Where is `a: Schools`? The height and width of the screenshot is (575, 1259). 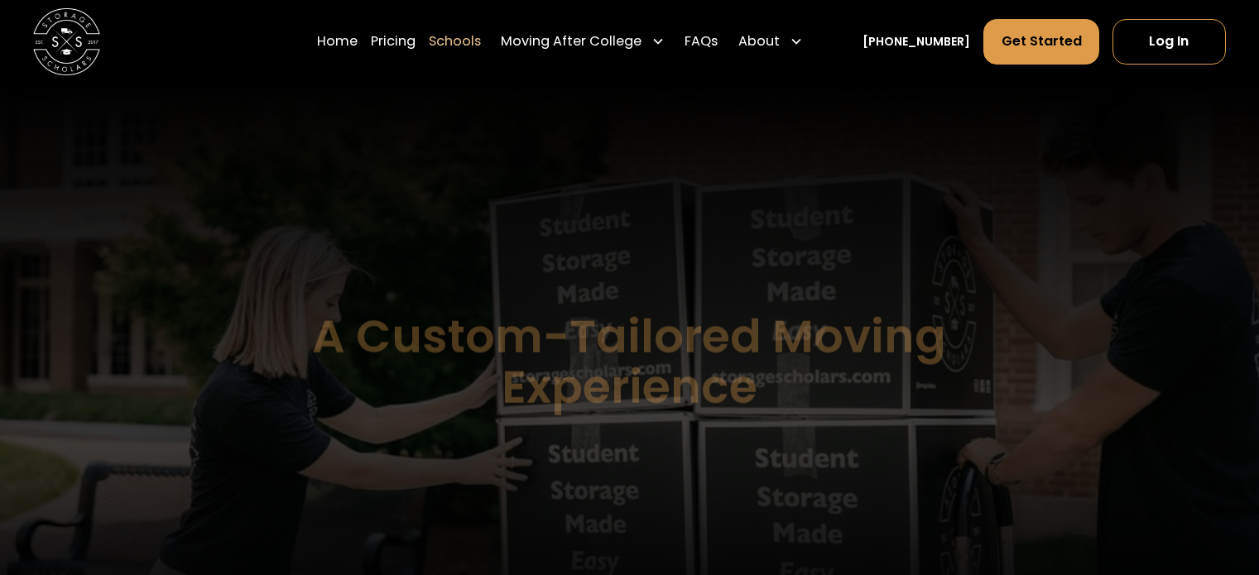 a: Schools is located at coordinates (454, 41).